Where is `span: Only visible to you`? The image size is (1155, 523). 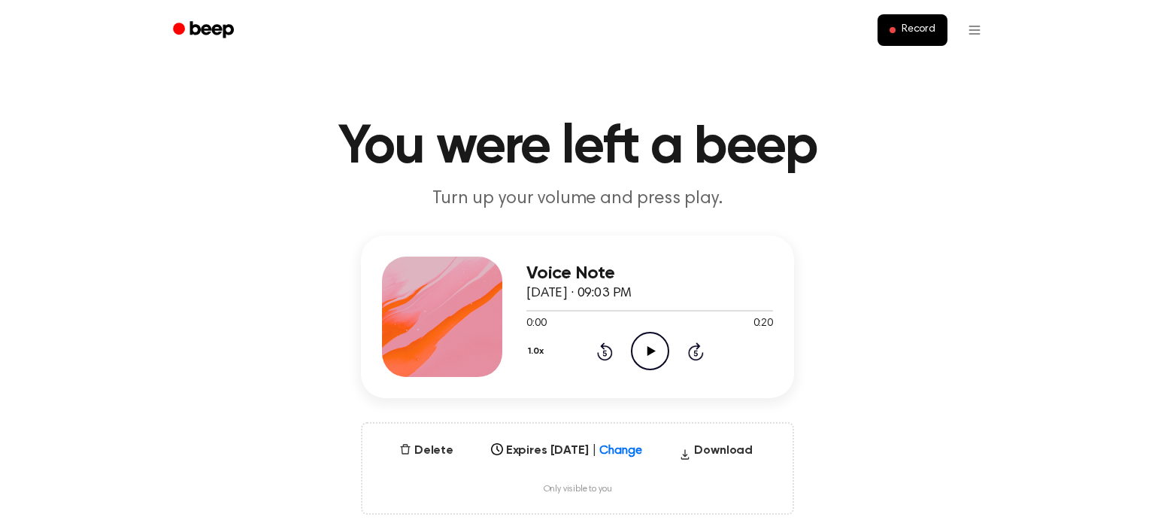
span: Only visible to you is located at coordinates (578, 489).